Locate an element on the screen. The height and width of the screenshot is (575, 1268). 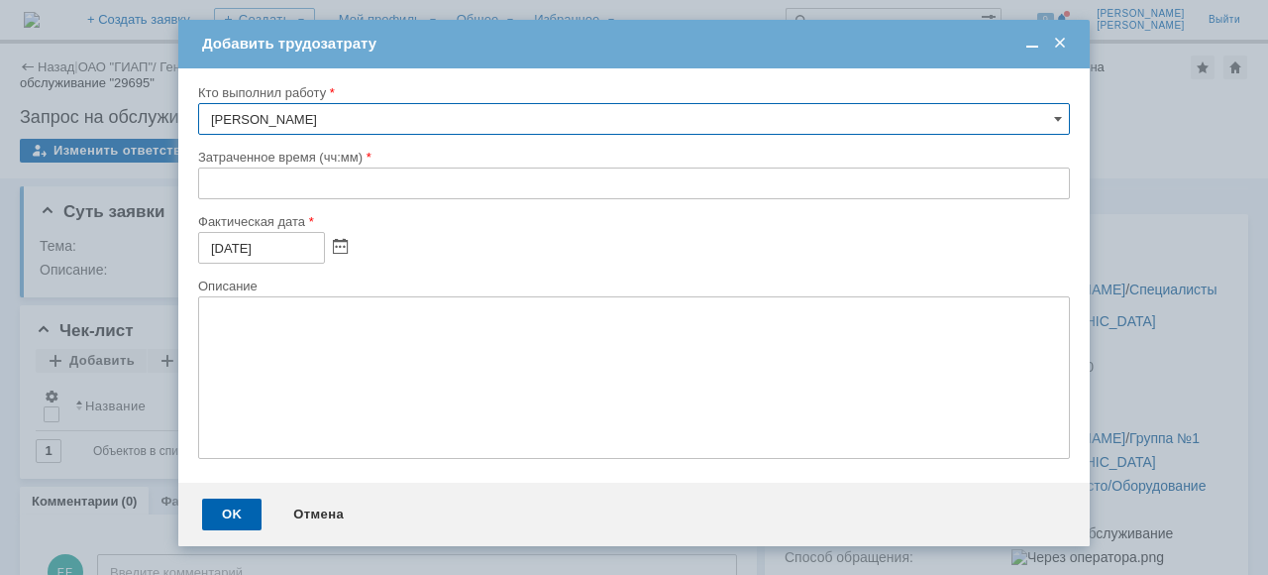
div: Описание is located at coordinates (632, 285).